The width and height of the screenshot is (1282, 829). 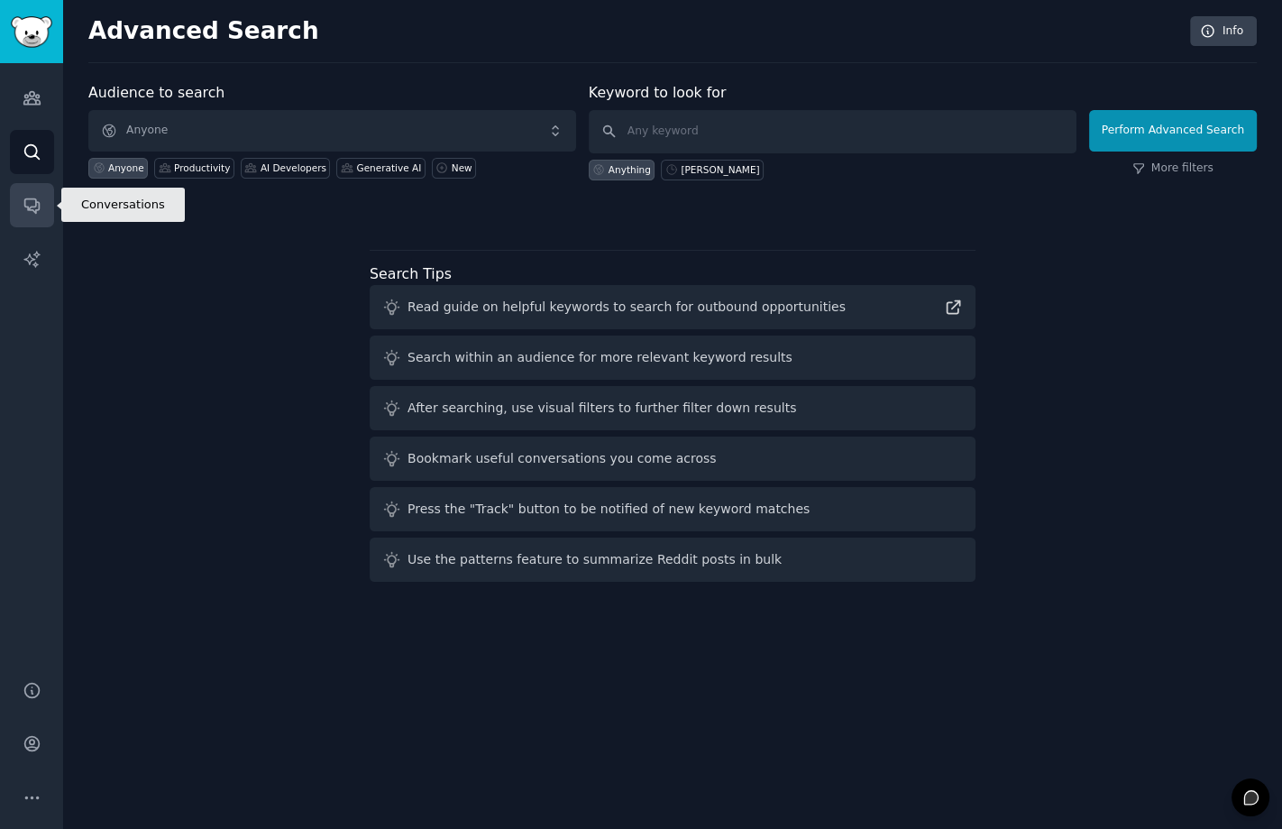 What do you see at coordinates (609, 509) in the screenshot?
I see `div: Press the "Track" button to be notified of new keyword matches` at bounding box center [609, 509].